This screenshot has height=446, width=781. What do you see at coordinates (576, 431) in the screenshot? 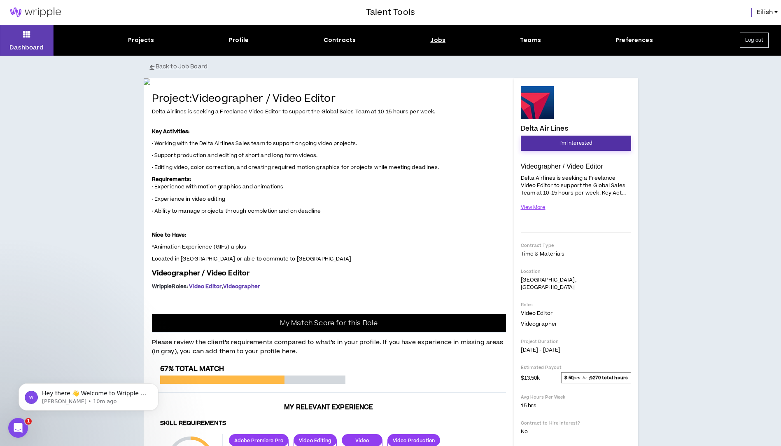
I see `p: No` at bounding box center [576, 431].